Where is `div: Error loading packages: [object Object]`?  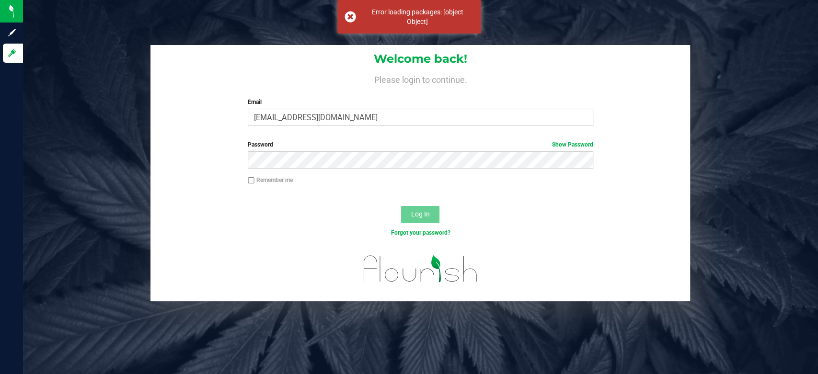 div: Error loading packages: [object Object] is located at coordinates (417, 17).